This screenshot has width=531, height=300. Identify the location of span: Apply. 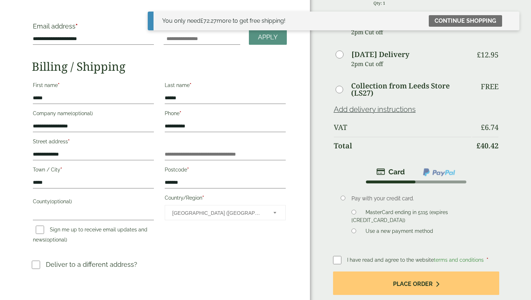
(268, 37).